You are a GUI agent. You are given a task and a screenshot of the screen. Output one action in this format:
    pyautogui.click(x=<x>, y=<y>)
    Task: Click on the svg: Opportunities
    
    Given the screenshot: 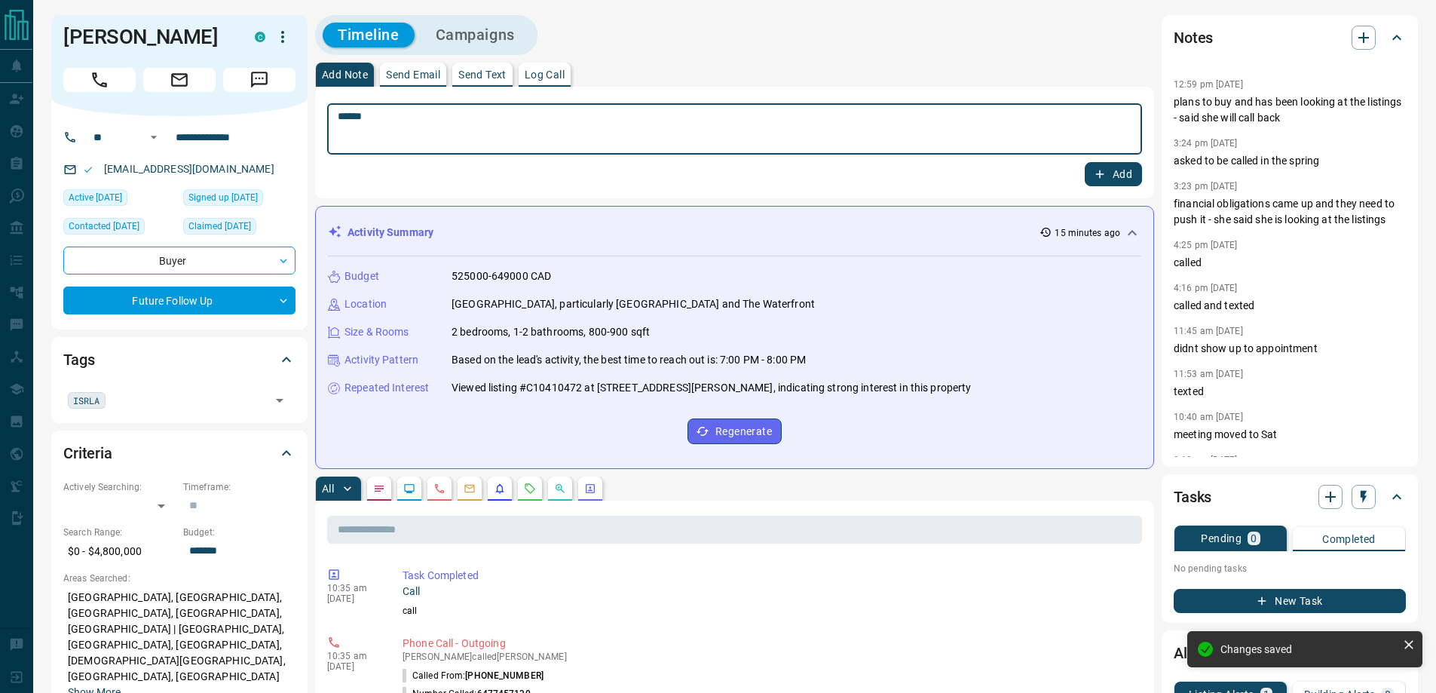 What is the action you would take?
    pyautogui.click(x=560, y=489)
    